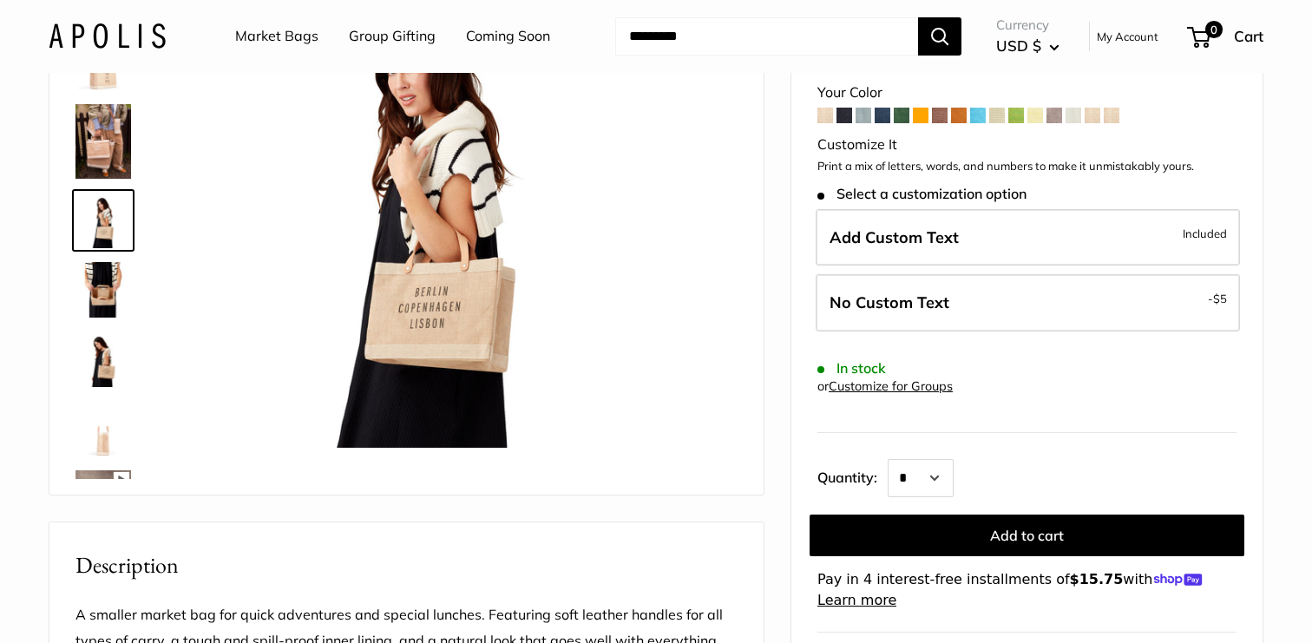  Describe the element at coordinates (885, 386) in the screenshot. I see `div: or` at that location.